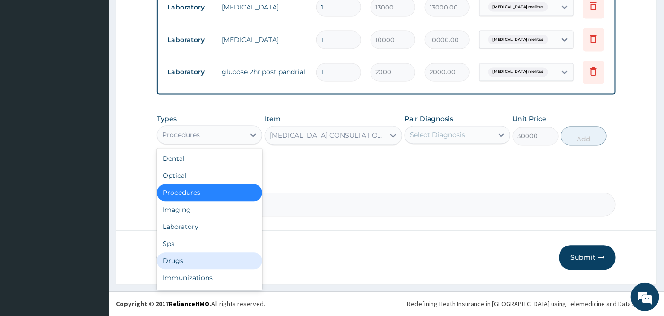 The image size is (664, 316). Describe the element at coordinates (163, 304) in the screenshot. I see `strong: Copyright © 2017 .` at that location.